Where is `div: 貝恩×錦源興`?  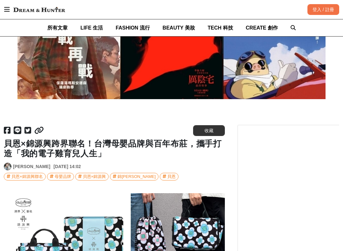
div: 貝恩×錦源興 is located at coordinates (94, 176).